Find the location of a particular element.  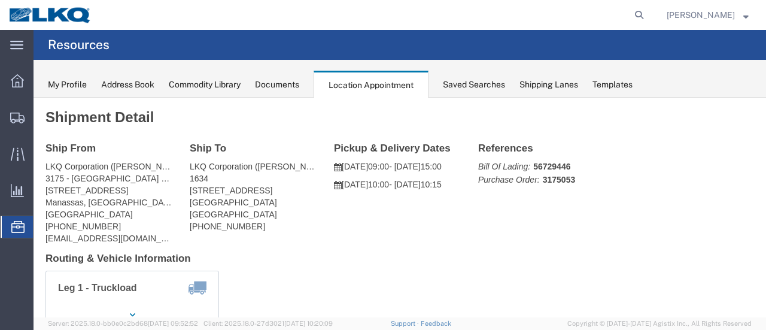

a: Feedback is located at coordinates (436, 323).